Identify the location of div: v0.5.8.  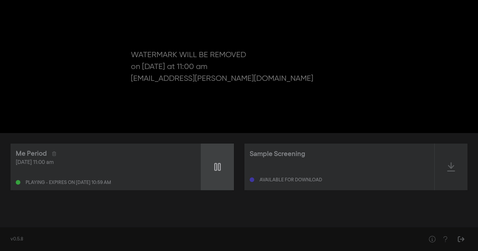
(211, 239).